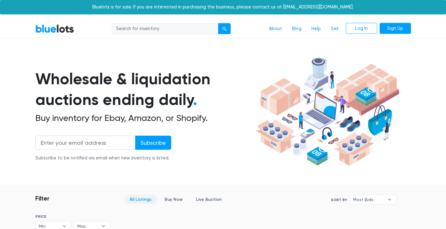 The height and width of the screenshot is (229, 446). Describe the element at coordinates (73, 216) in the screenshot. I see `h6: PRICE` at that location.